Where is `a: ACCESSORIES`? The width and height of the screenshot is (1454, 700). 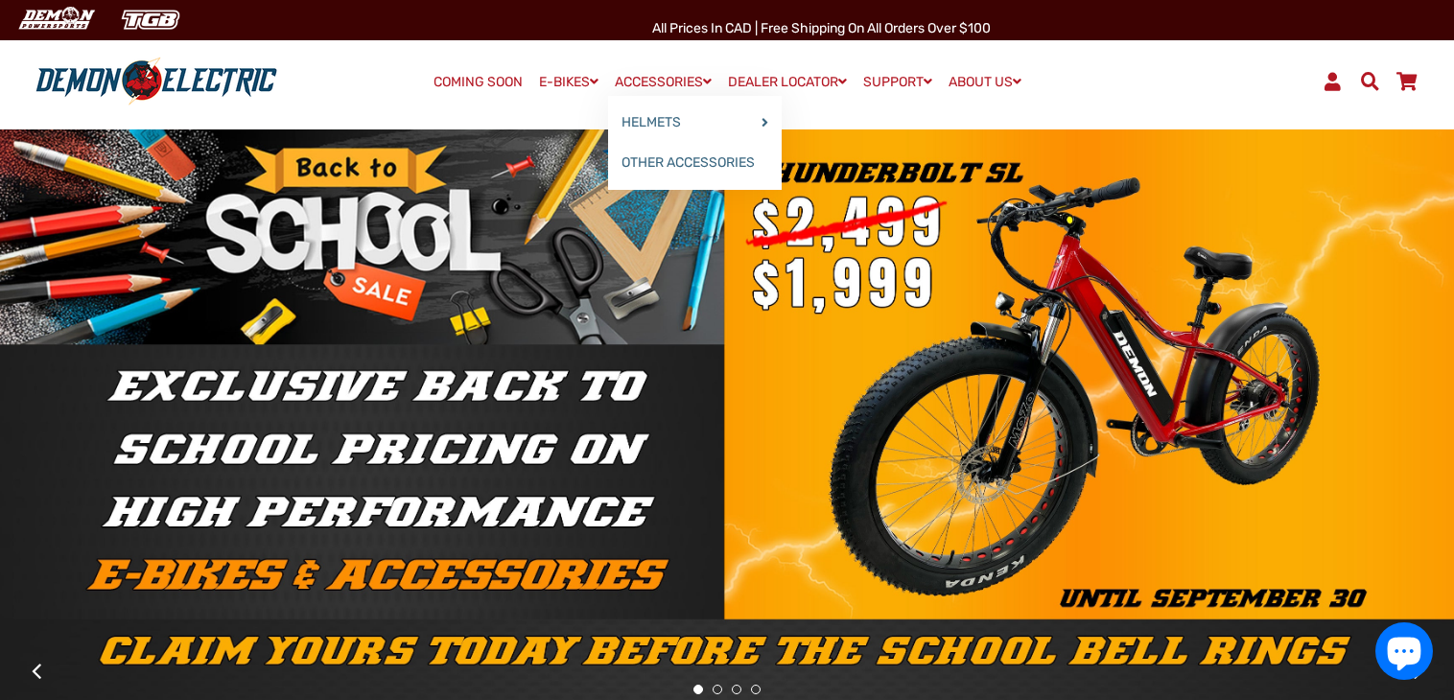 a: ACCESSORIES is located at coordinates (663, 82).